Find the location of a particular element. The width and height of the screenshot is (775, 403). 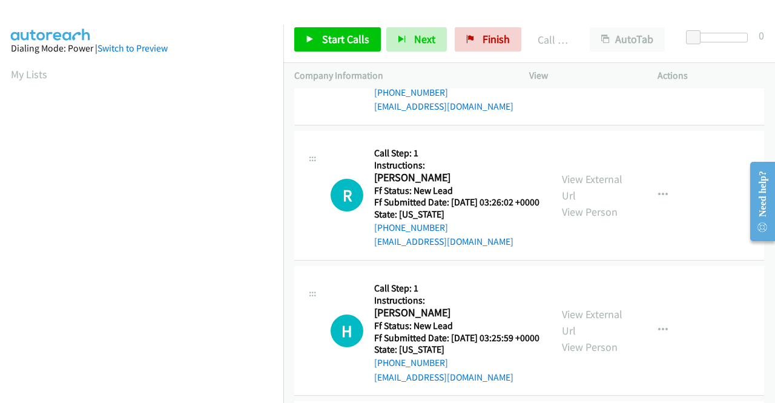

button: Next is located at coordinates (417, 39).